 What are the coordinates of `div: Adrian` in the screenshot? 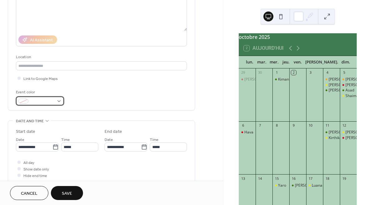 It's located at (331, 85).